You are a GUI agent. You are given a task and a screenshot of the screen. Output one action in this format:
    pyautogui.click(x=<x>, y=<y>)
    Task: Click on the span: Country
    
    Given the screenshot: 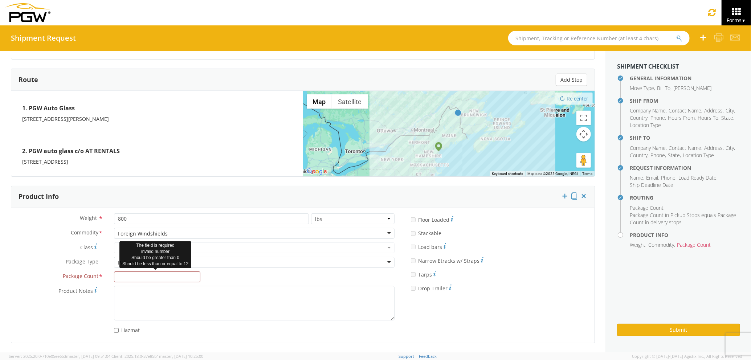 What is the action you would take?
    pyautogui.click(x=638, y=155)
    